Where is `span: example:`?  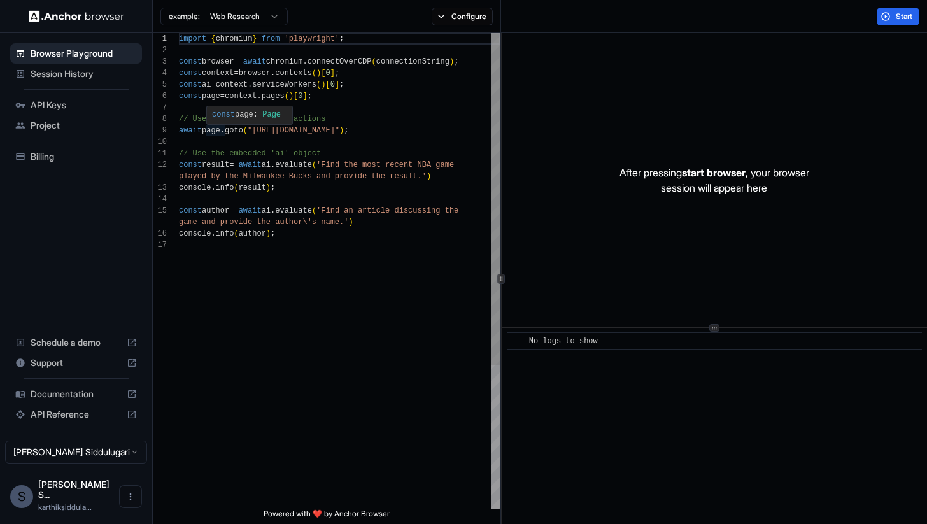
span: example: is located at coordinates (184, 17).